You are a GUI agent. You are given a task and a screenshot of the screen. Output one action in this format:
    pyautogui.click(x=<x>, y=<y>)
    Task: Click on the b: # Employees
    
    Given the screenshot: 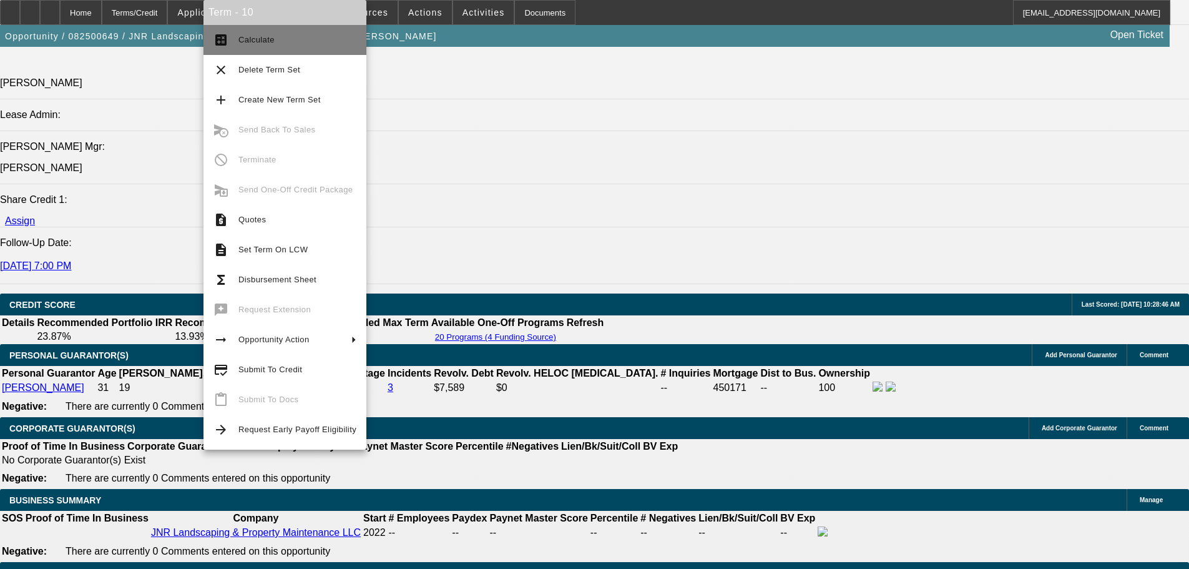 What is the action you would take?
    pyautogui.click(x=419, y=517)
    